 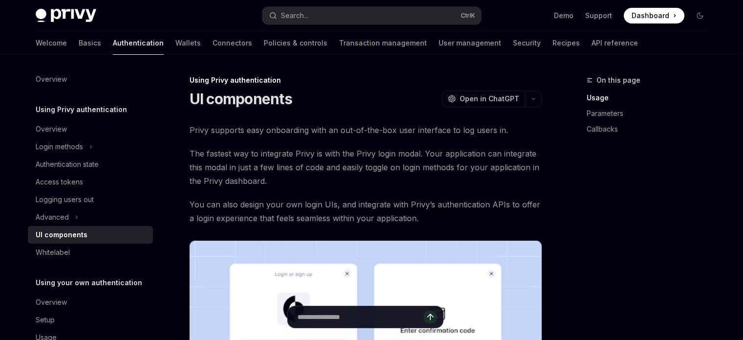 I want to click on div: Search..., so click(x=295, y=16).